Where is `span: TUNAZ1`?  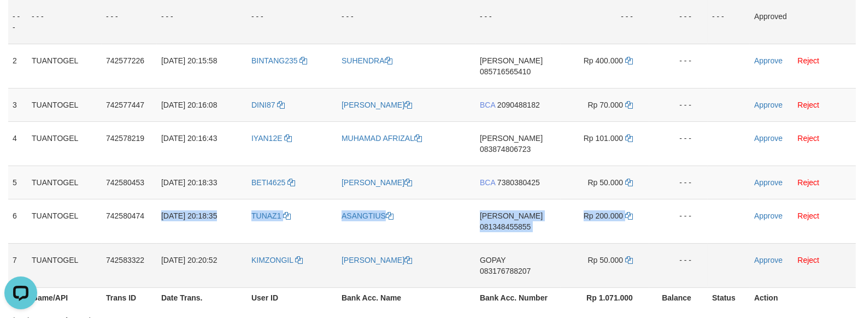
span: TUNAZ1 is located at coordinates (266, 216).